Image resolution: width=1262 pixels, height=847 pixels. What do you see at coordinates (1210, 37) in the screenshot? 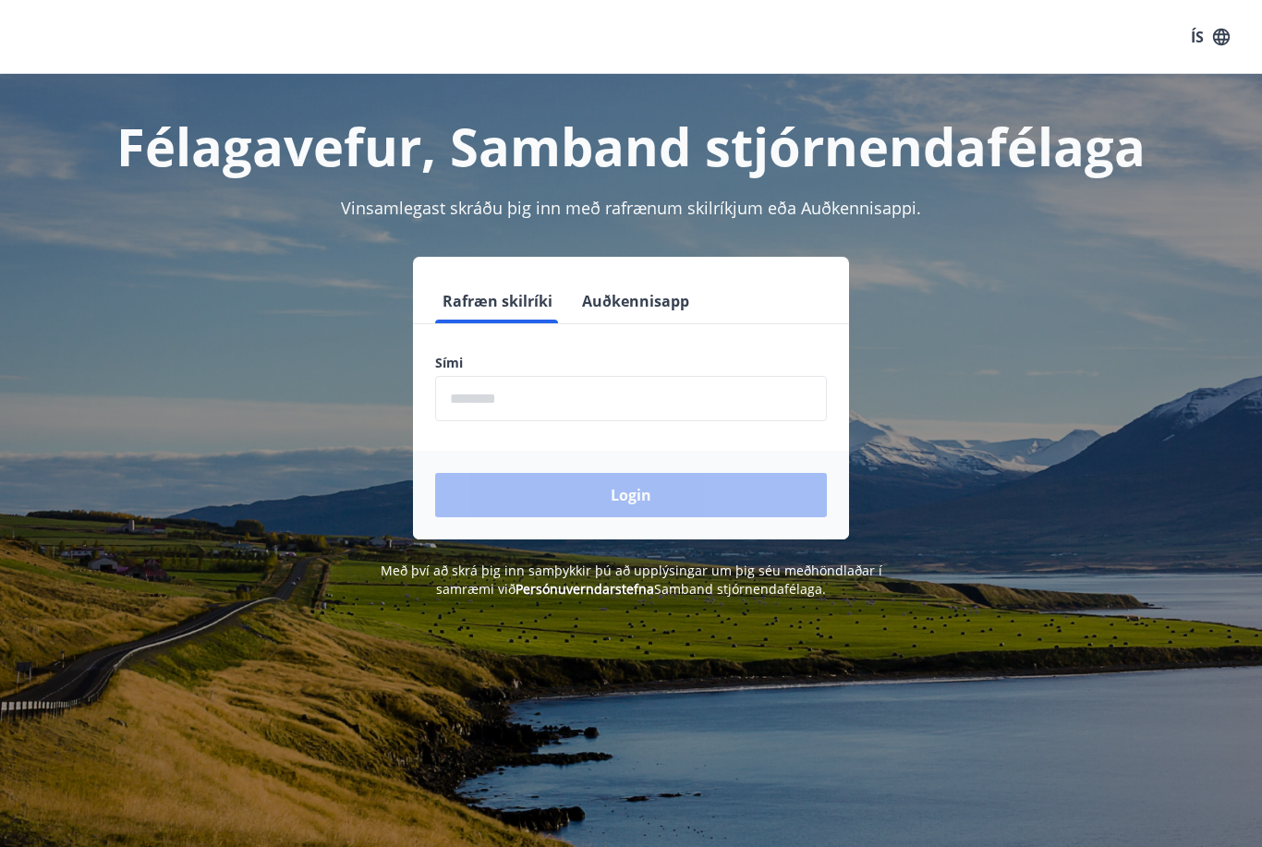
I see `button: ÍS` at bounding box center [1210, 37].